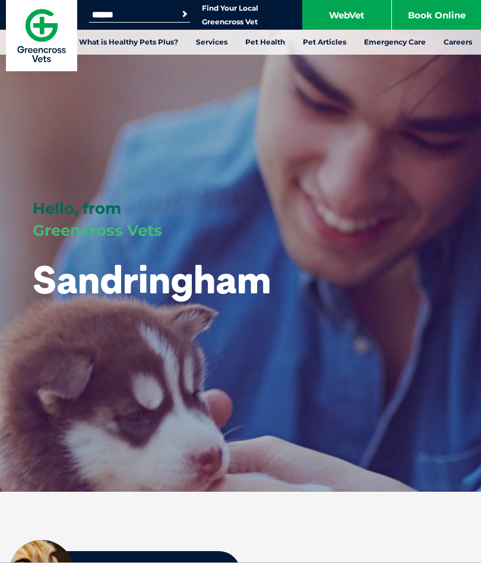 The image size is (481, 563). I want to click on a: Find Your Local Greencross Vet, so click(230, 15).